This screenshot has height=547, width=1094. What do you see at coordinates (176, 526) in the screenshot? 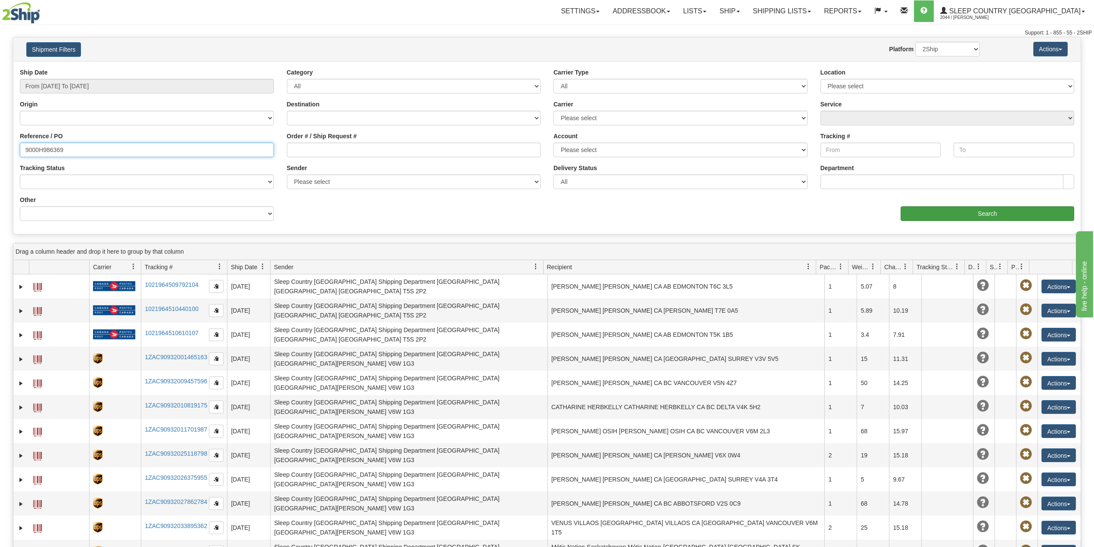
I see `a: 1ZAC90932033895362` at bounding box center [176, 526].